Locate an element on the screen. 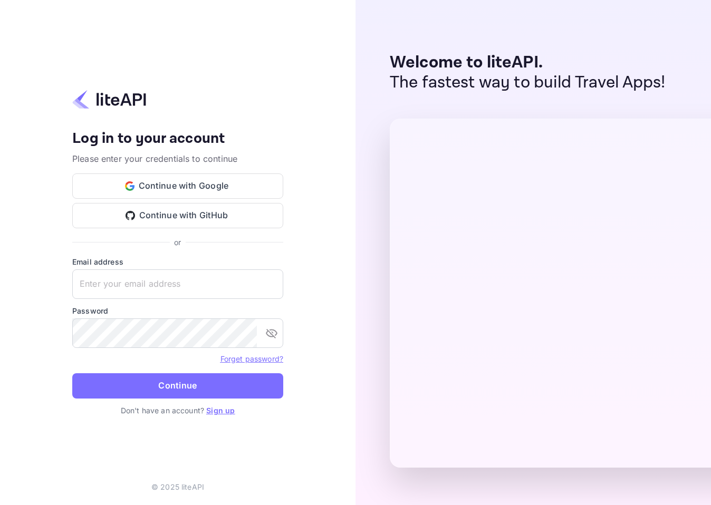 Image resolution: width=711 pixels, height=505 pixels. button: Continue with Google is located at coordinates (178, 186).